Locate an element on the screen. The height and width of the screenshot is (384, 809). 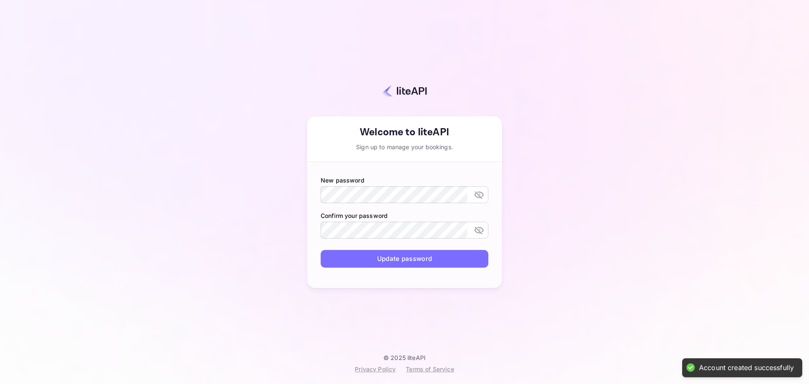
div: Welcome to liteAPI is located at coordinates (405, 132).